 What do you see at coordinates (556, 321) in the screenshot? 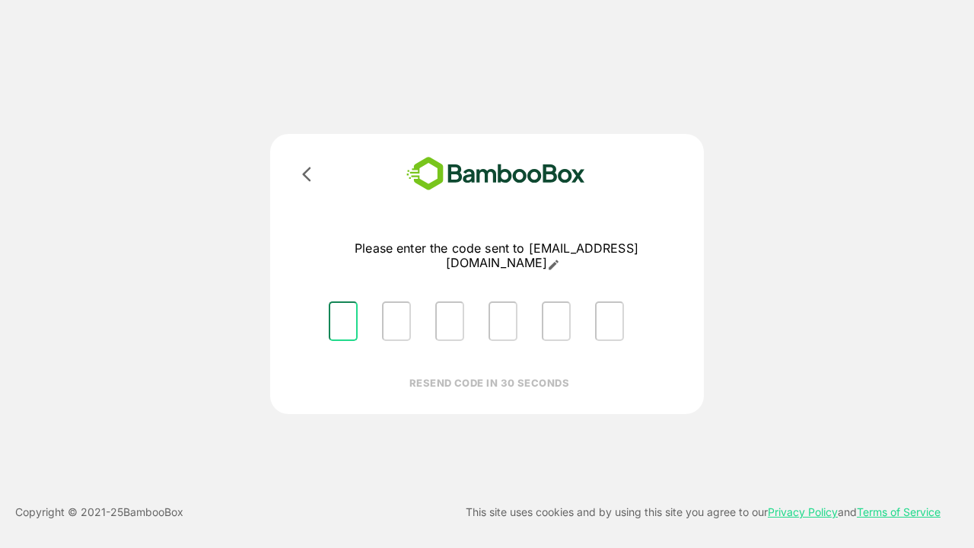
I see `input: Please enter OTP character 5` at bounding box center [556, 321].